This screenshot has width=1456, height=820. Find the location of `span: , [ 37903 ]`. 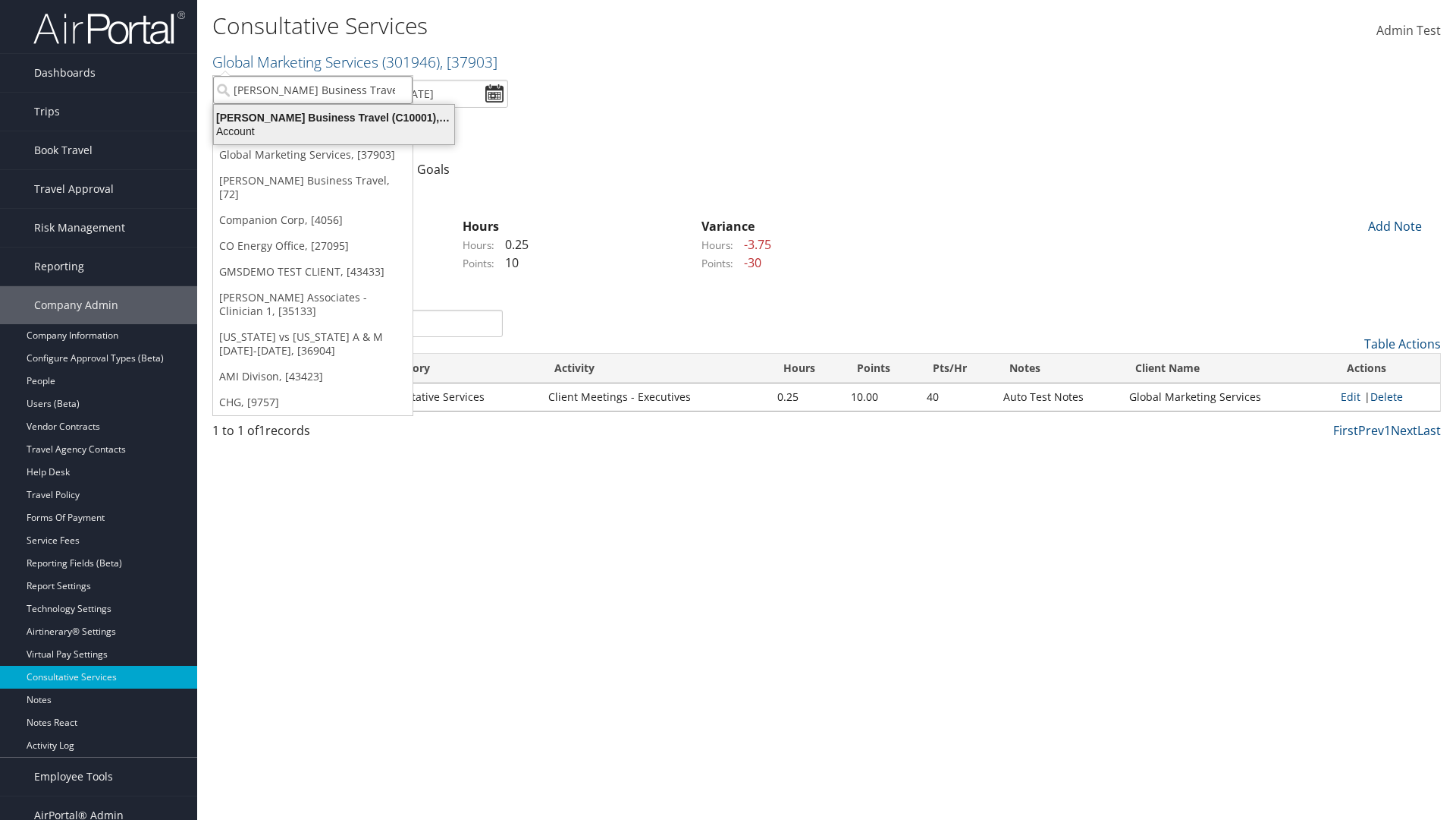

span: , [ 37903 ] is located at coordinates (469, 61).